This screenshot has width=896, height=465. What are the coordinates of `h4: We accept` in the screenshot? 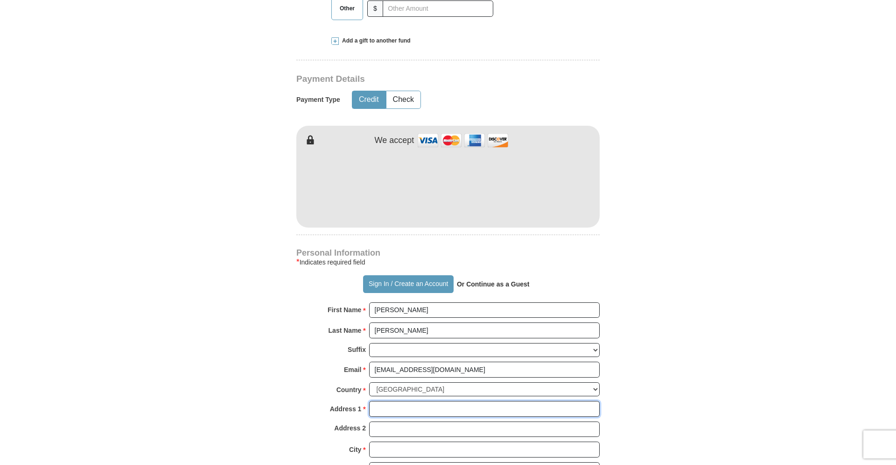 It's located at (395, 141).